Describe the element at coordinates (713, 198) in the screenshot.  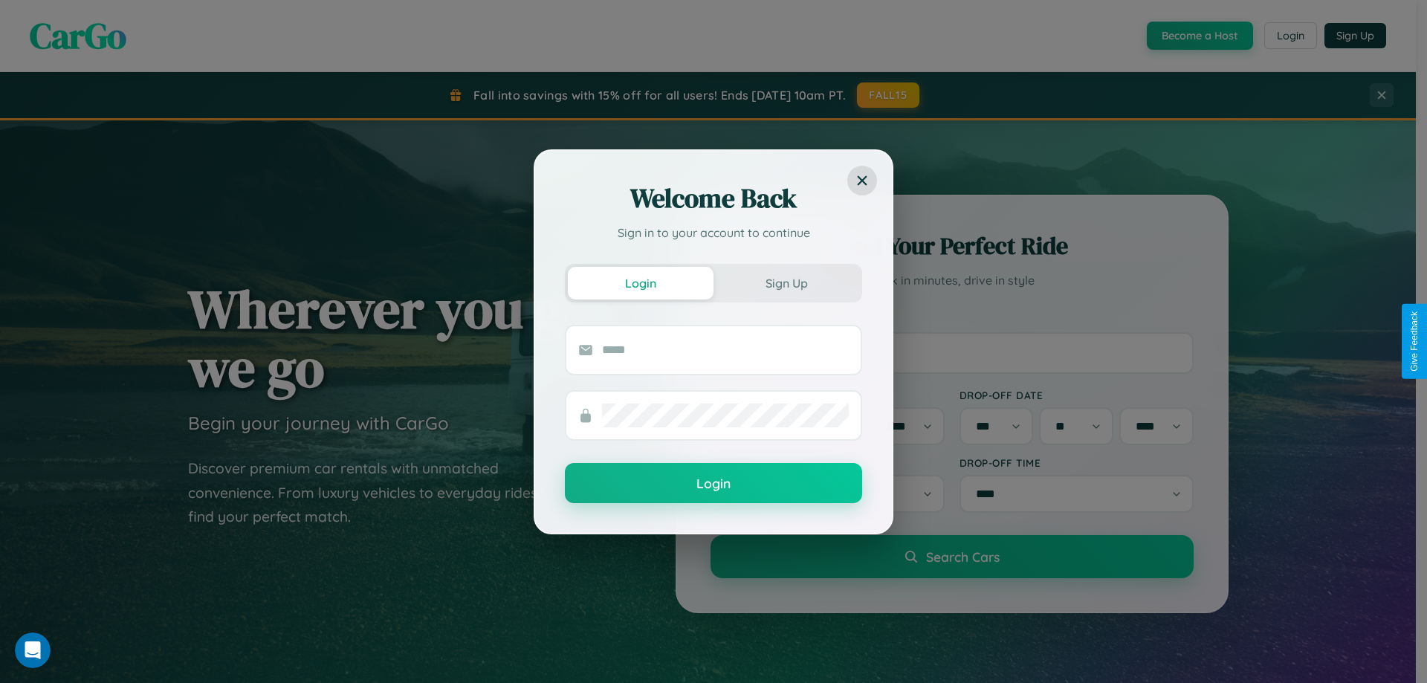
I see `h2: Welcome Back` at that location.